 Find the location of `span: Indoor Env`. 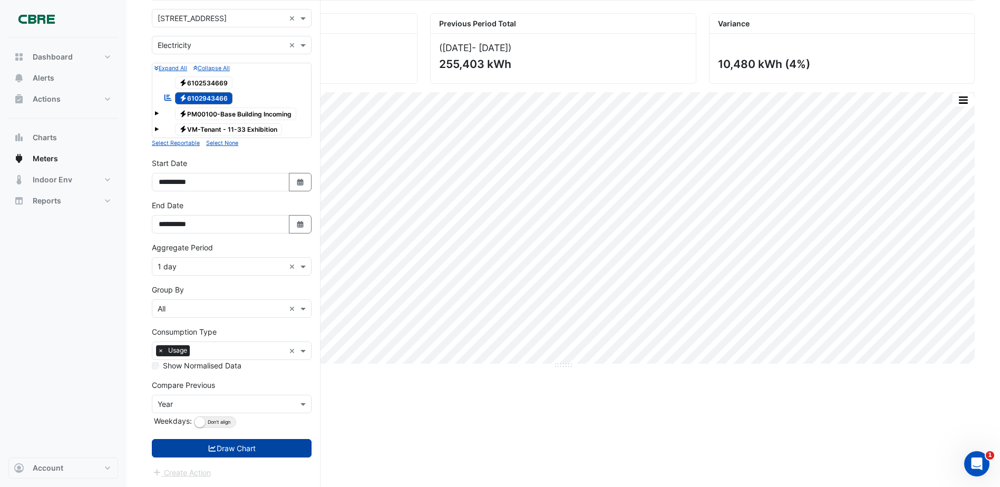

span: Indoor Env is located at coordinates (52, 180).